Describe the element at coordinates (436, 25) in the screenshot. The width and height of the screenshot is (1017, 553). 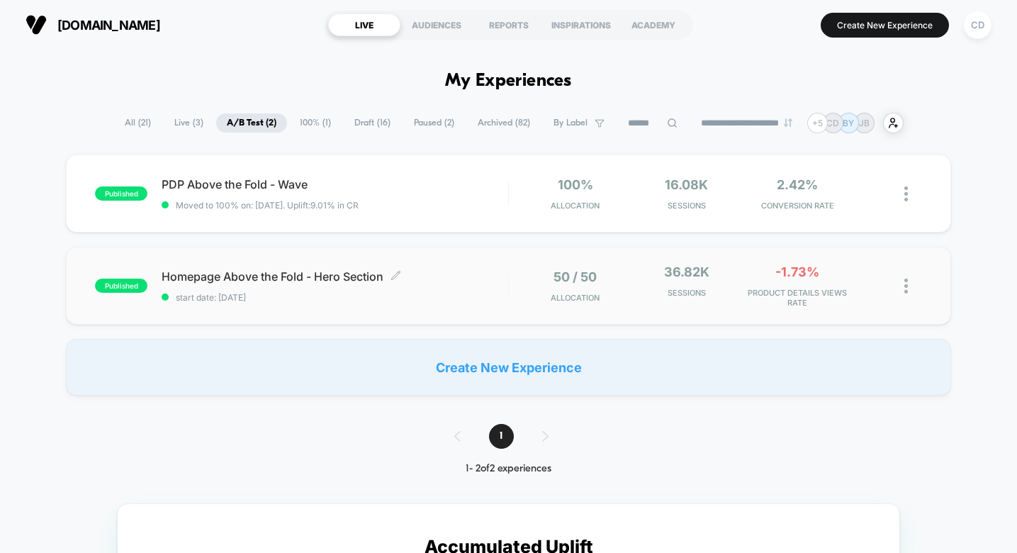
I see `div: AUDIENCES` at that location.